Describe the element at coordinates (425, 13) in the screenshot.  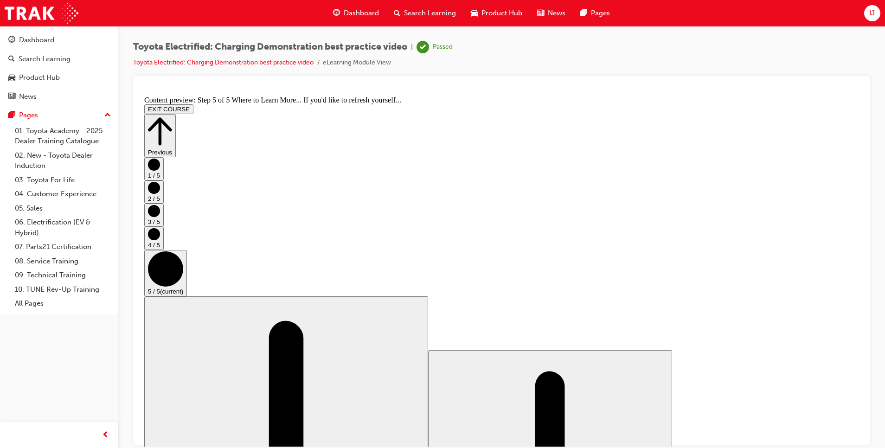
I see `a: search-iconSearch Learning` at that location.